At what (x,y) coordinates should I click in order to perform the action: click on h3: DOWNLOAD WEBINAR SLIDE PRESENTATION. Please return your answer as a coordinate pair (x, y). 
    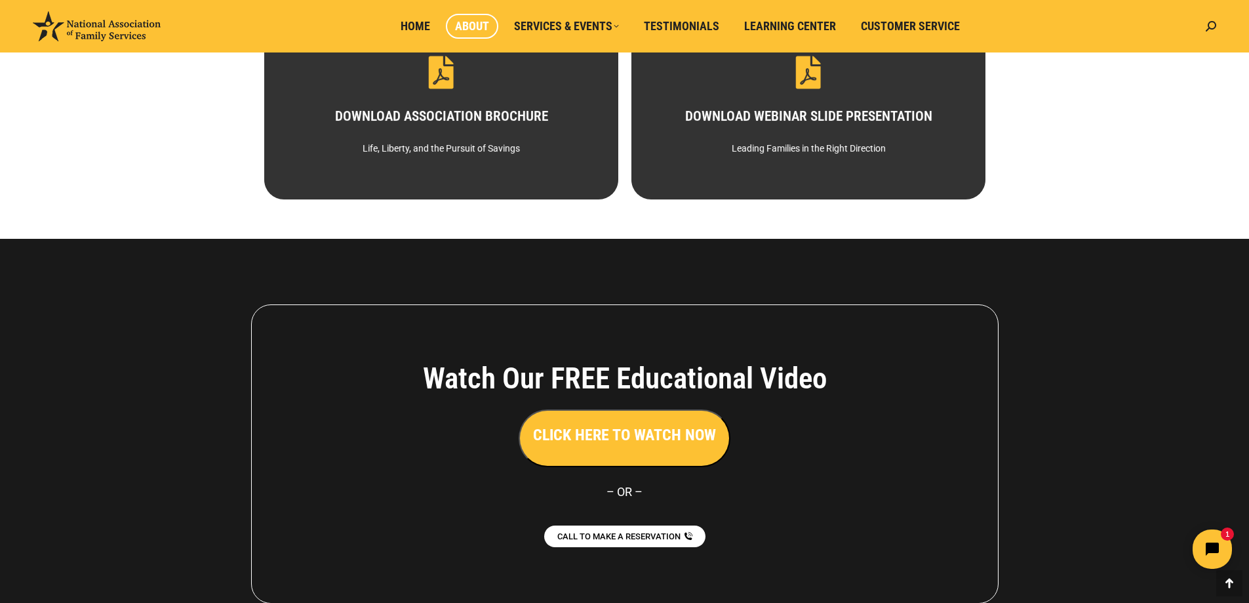
    Looking at the image, I should click on (808, 116).